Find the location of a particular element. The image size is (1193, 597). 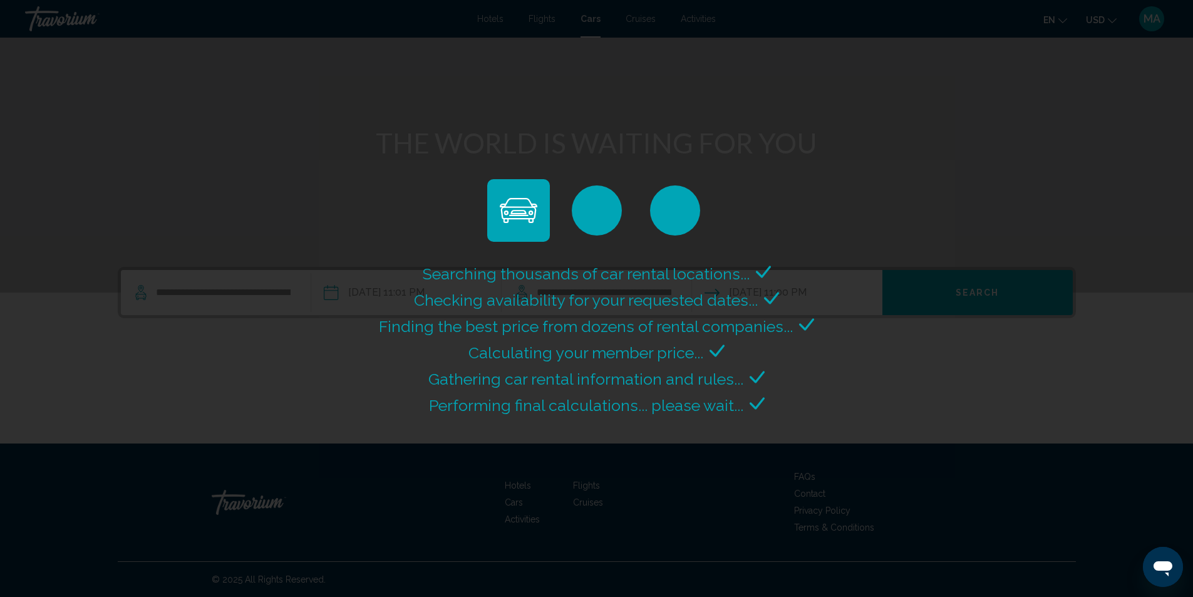

span: Searching thousands of car rental locations... is located at coordinates (586, 274).